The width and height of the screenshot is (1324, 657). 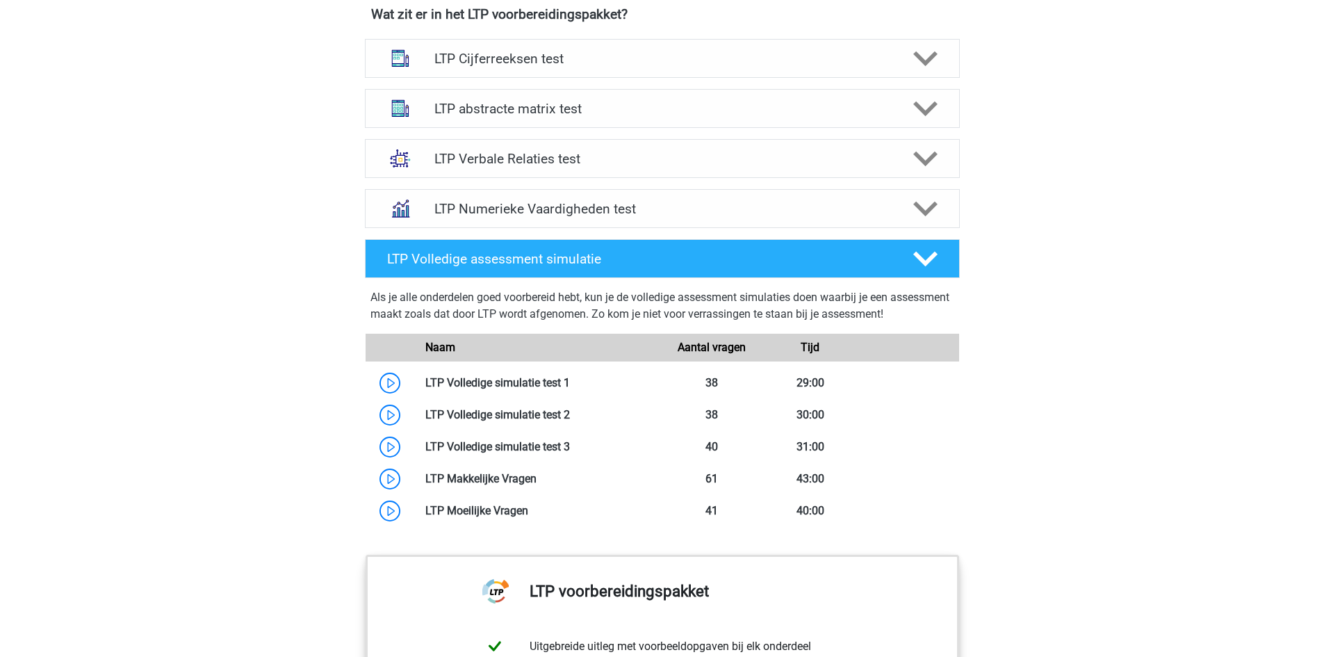 I want to click on div: LTP Moeilijke Vragen, so click(x=539, y=511).